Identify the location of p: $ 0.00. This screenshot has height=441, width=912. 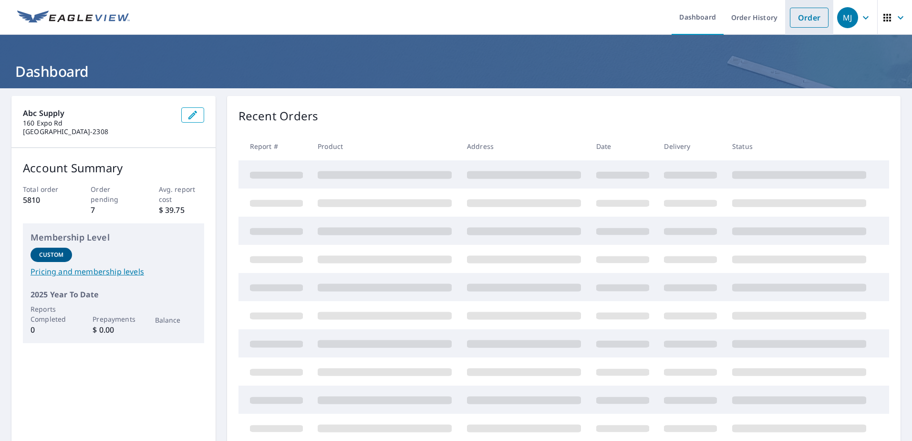
(113, 330).